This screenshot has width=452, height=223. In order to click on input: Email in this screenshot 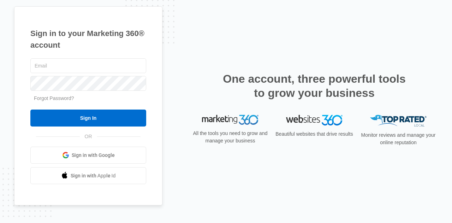, I will do `click(88, 66)`.